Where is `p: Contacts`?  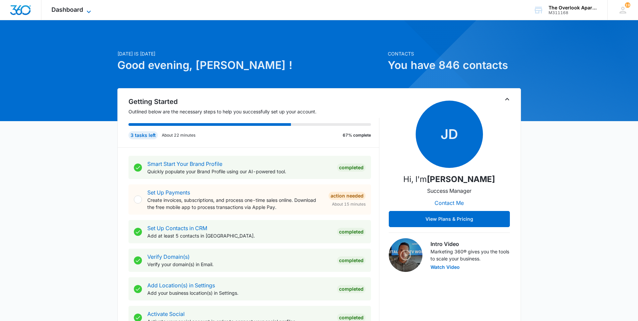
p: Contacts is located at coordinates (455, 54).